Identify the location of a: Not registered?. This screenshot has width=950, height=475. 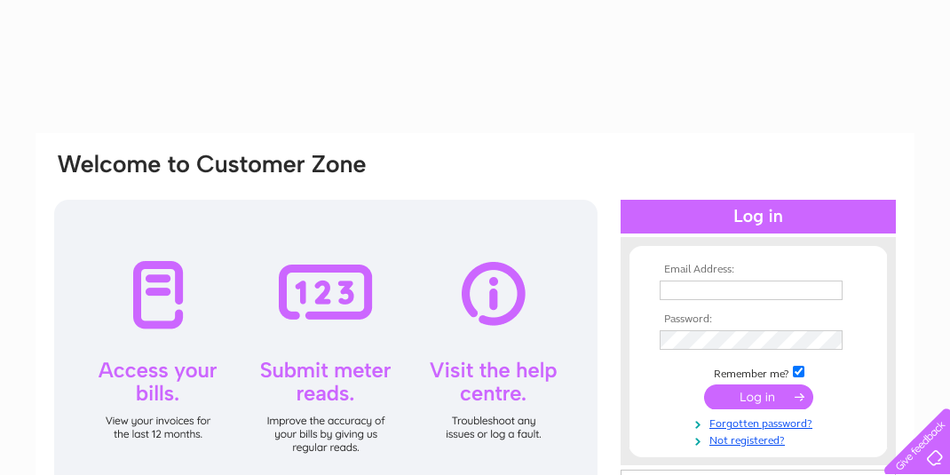
(760, 438).